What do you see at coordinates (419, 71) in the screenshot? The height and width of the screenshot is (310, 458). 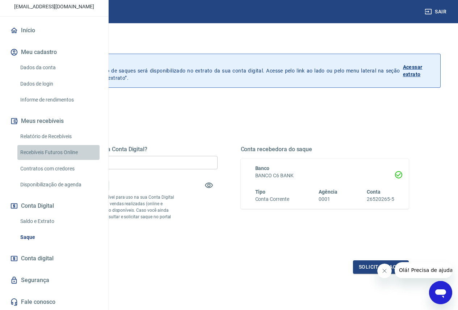 I see `p: Acessar extrato` at bounding box center [419, 71].